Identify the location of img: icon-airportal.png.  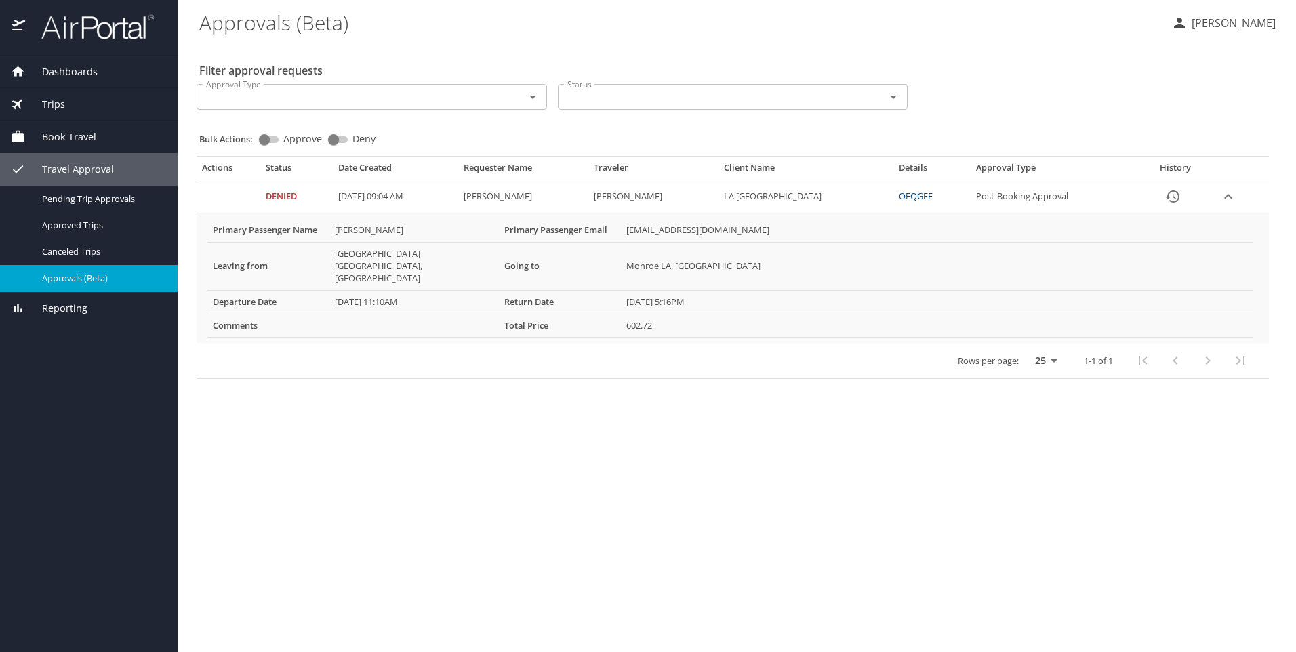
(19, 26).